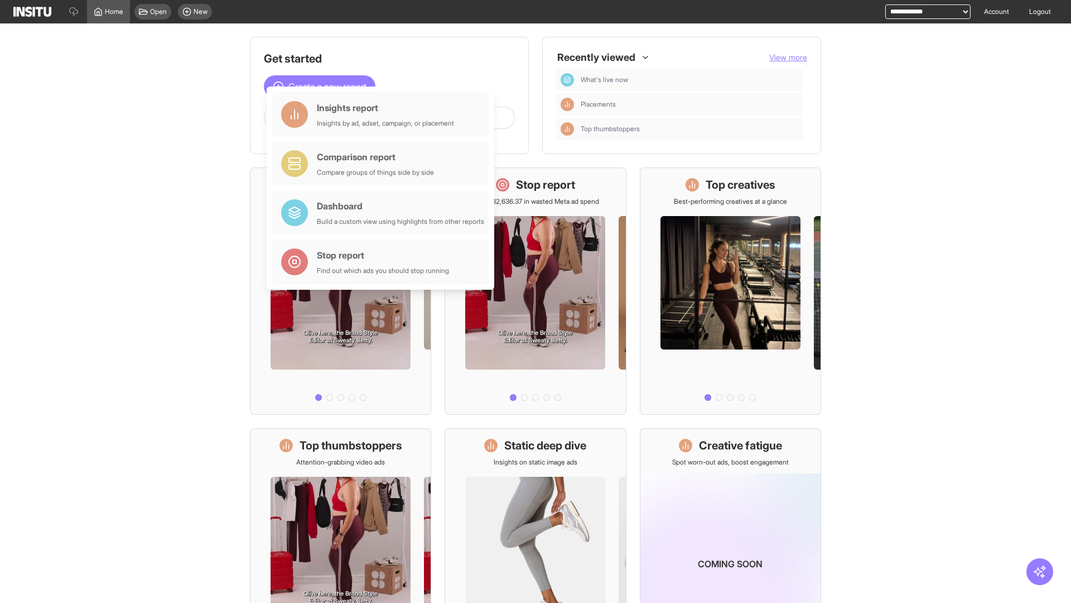 The width and height of the screenshot is (1071, 603). What do you see at coordinates (731, 201) in the screenshot?
I see `p: Best-performing creatives at a glance` at bounding box center [731, 201].